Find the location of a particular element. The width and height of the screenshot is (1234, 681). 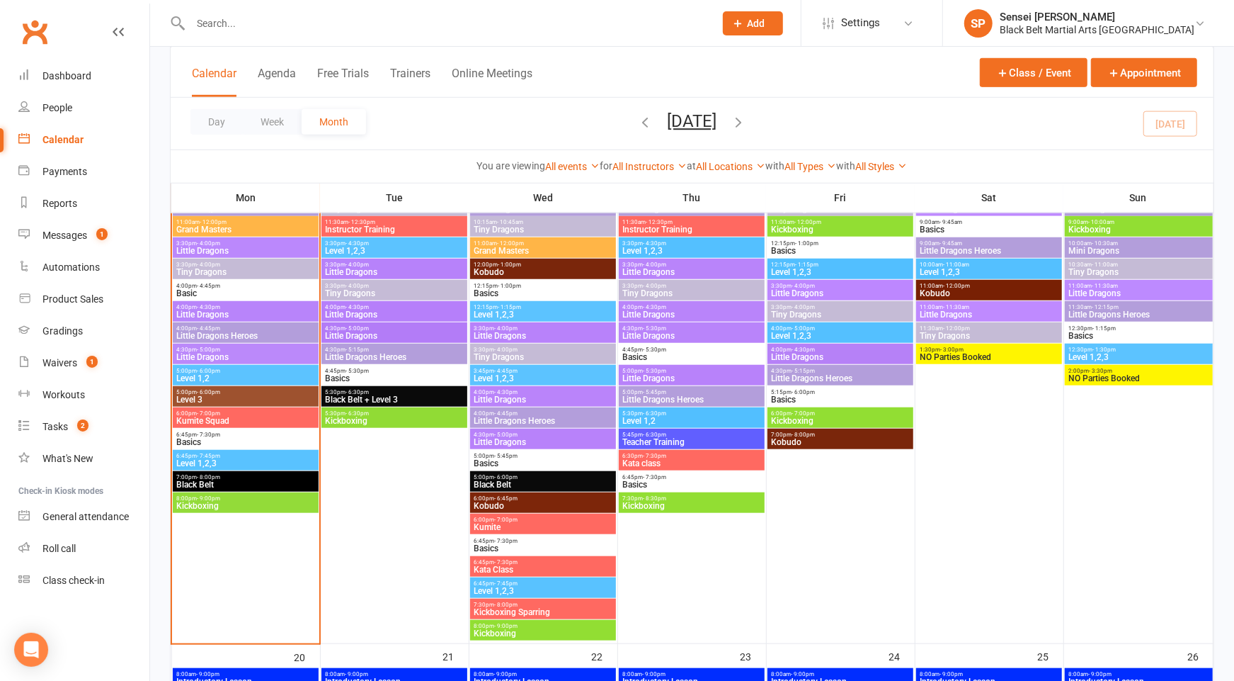

a: Waivers 1 is located at coordinates (84, 363).